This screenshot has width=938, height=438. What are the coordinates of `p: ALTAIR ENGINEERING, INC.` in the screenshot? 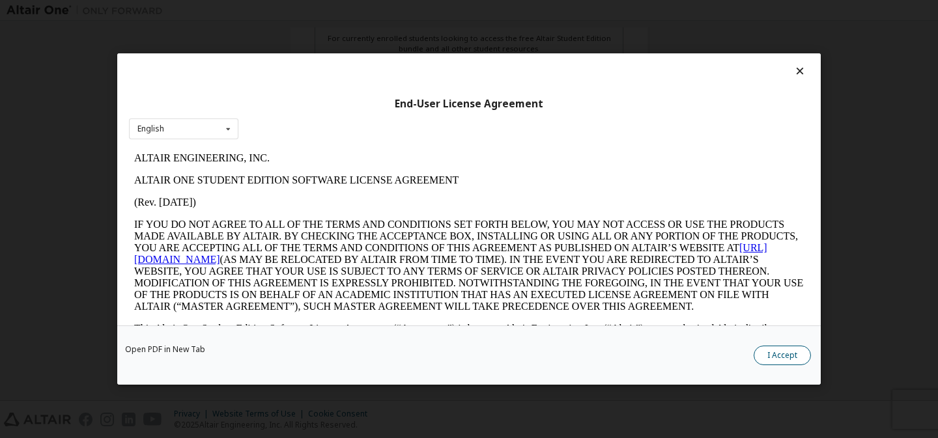 It's located at (340, 11).